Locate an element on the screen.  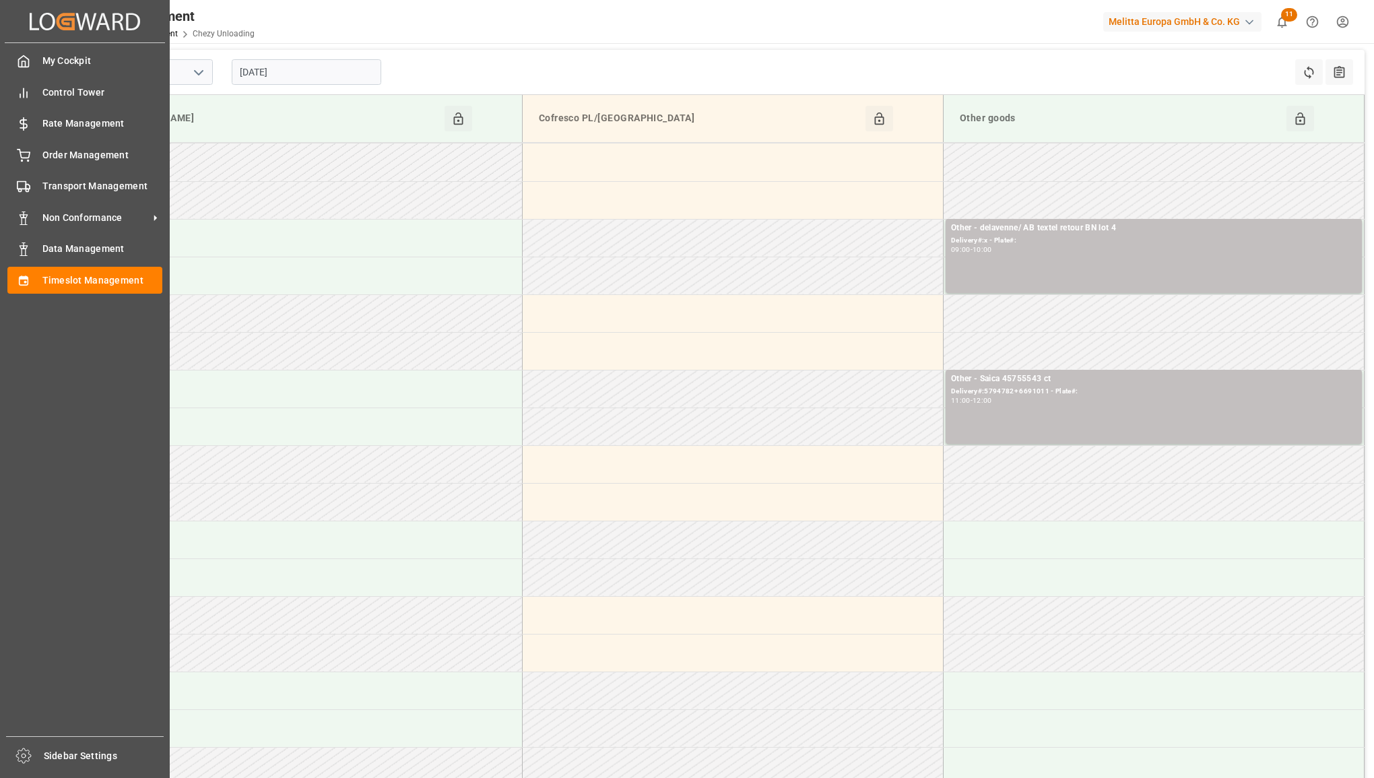
button: show 11 new notifications is located at coordinates (1282, 22).